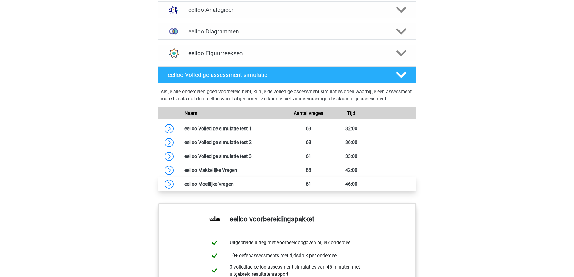  I want to click on div: Tijd, so click(351, 113).